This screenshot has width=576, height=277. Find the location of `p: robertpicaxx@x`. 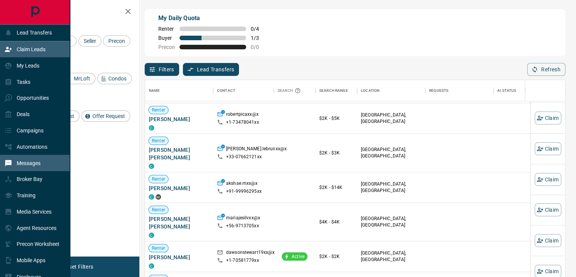

p: robertpicaxx@x is located at coordinates (243, 115).